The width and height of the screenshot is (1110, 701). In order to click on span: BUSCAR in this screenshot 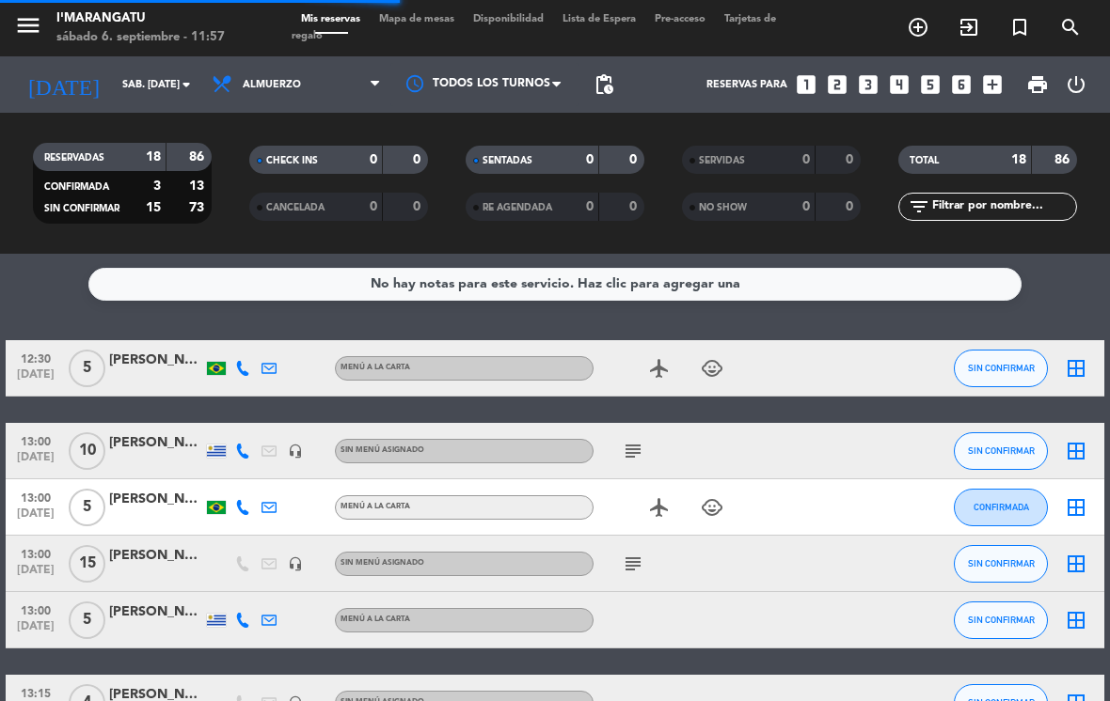, I will do `click(1070, 27)`.